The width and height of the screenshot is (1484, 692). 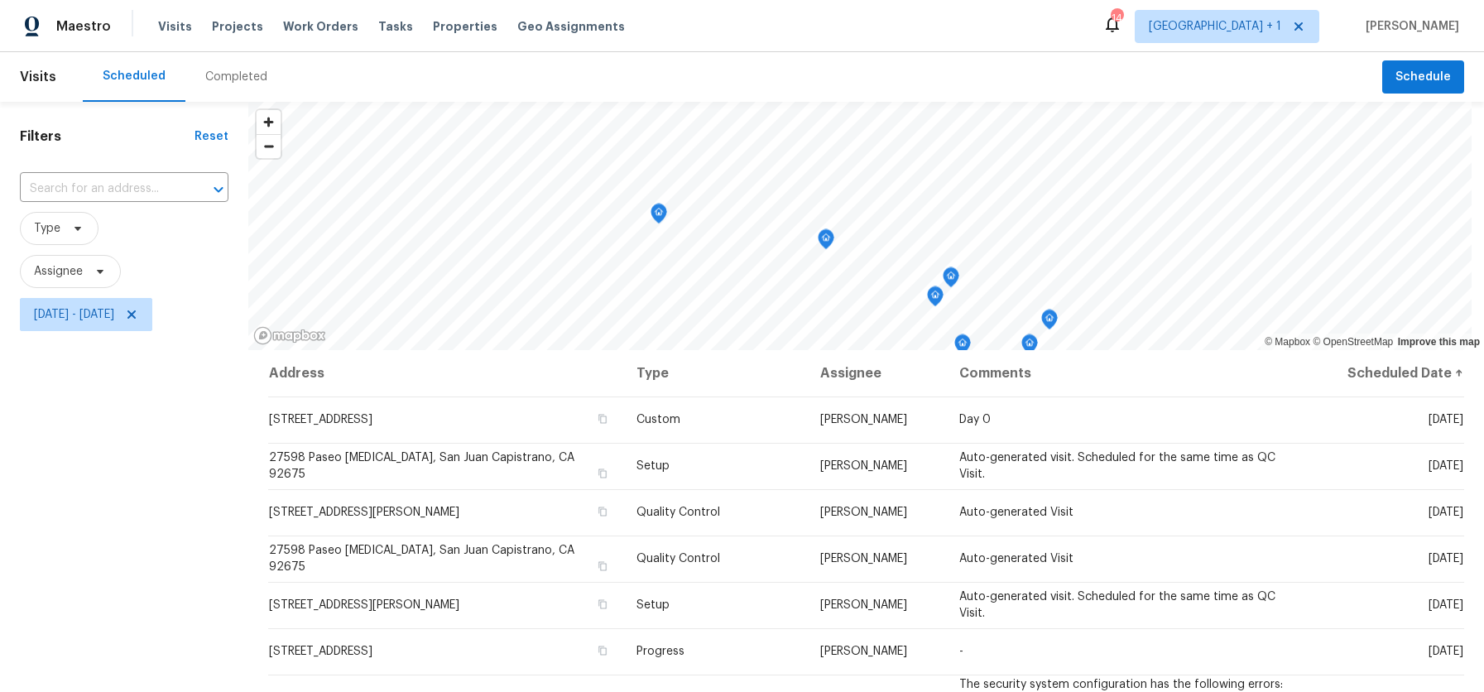 I want to click on span: Tasks, so click(x=396, y=26).